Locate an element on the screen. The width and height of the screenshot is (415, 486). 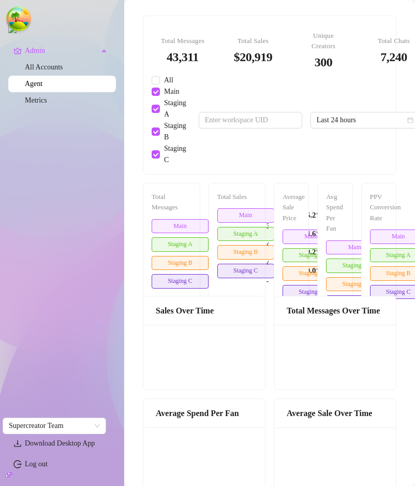
span: Admin is located at coordinates (62, 51).